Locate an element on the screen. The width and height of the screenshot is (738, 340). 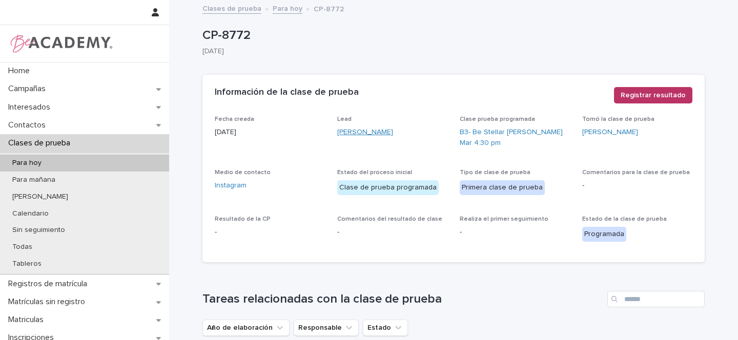
span: Estado de la clase de prueba is located at coordinates (624, 219).